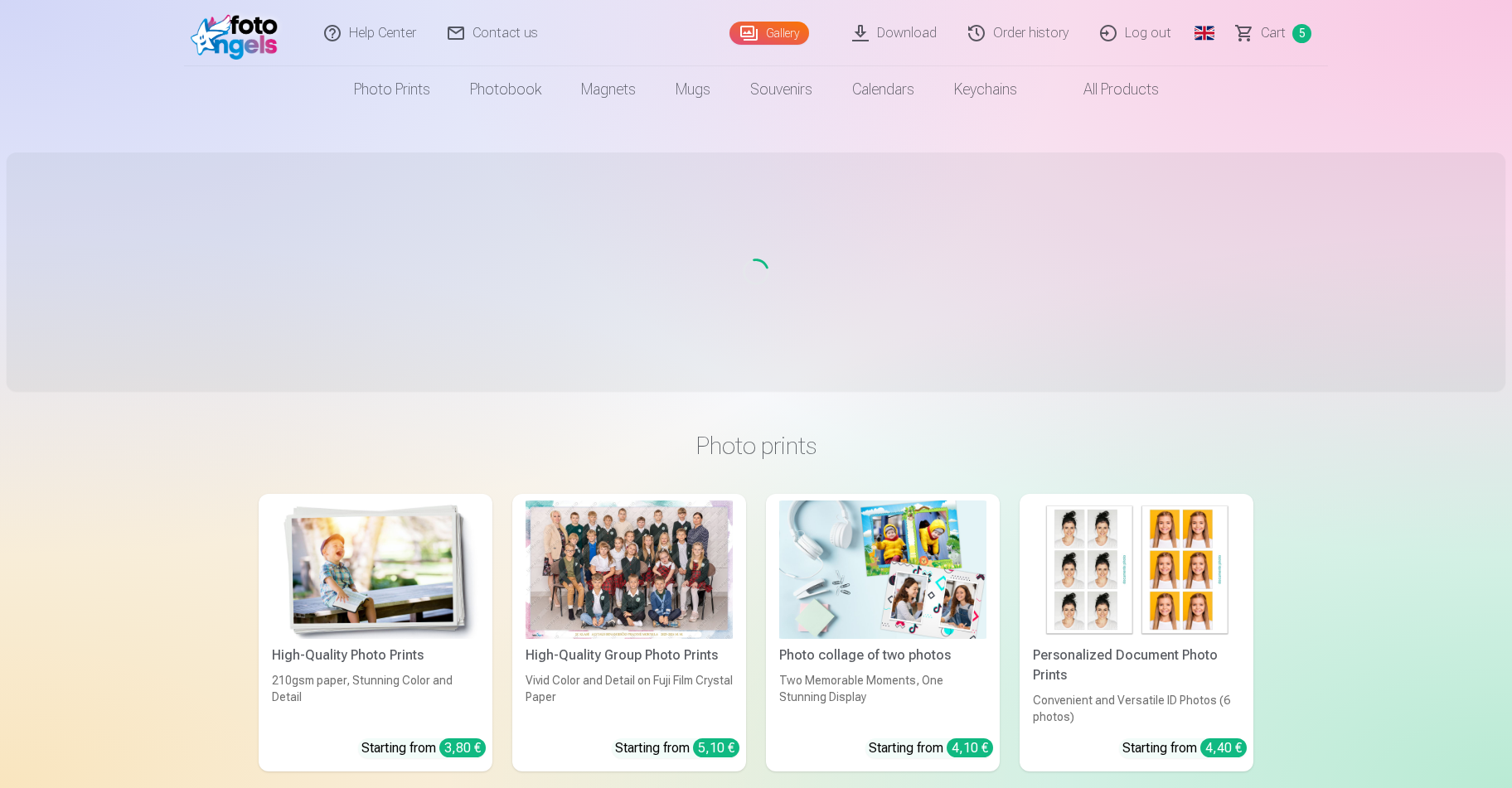 This screenshot has width=1512, height=788. I want to click on img: High-Quality Photo Prints, so click(376, 569).